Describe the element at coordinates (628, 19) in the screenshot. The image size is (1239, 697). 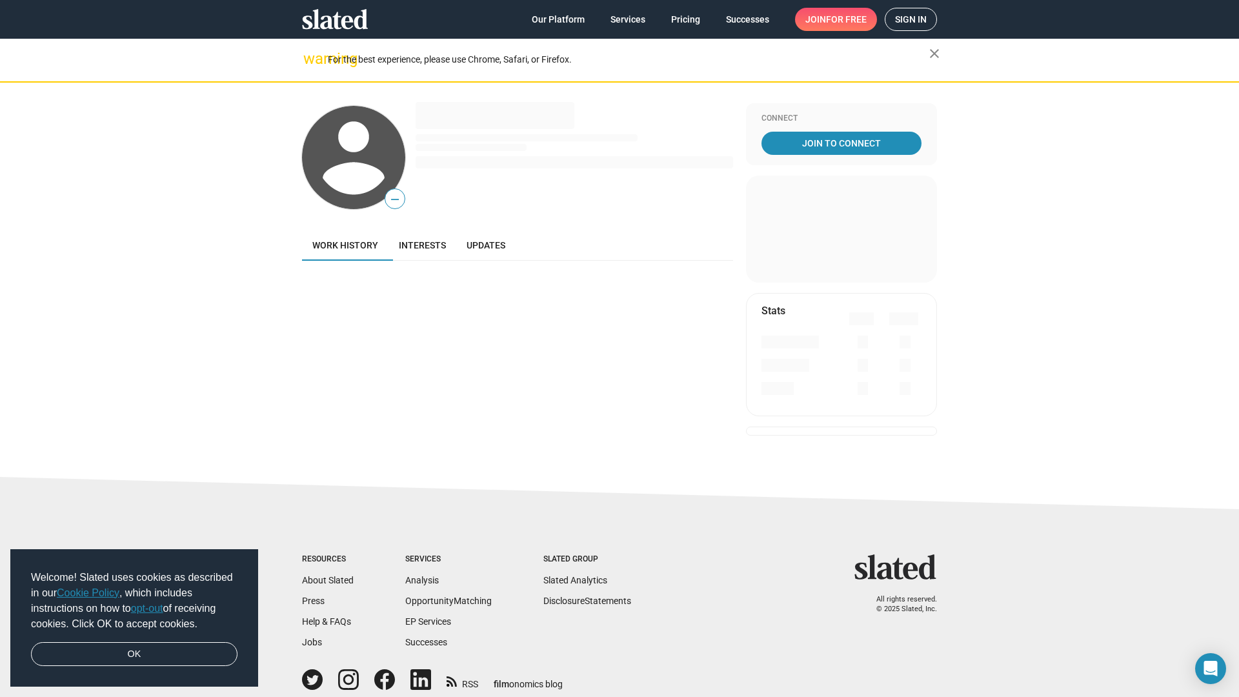
I see `span: Services` at that location.